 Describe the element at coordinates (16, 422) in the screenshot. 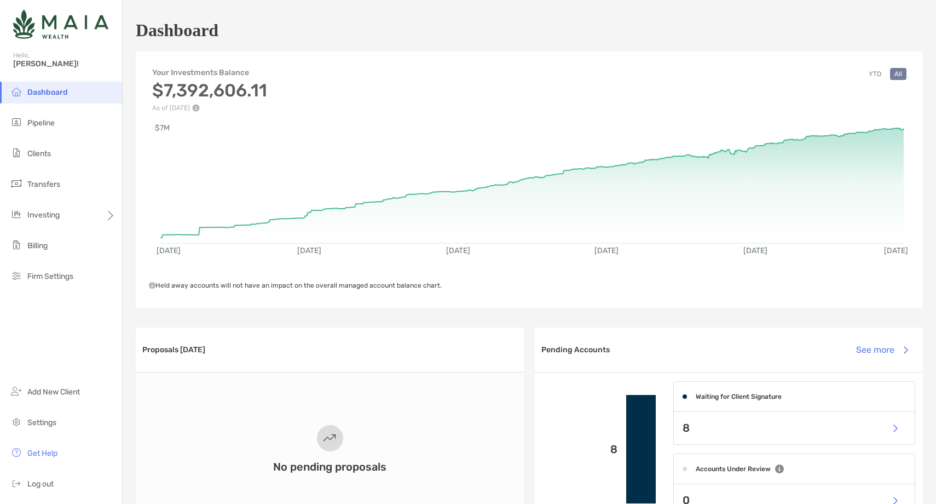

I see `img: settings icon` at that location.